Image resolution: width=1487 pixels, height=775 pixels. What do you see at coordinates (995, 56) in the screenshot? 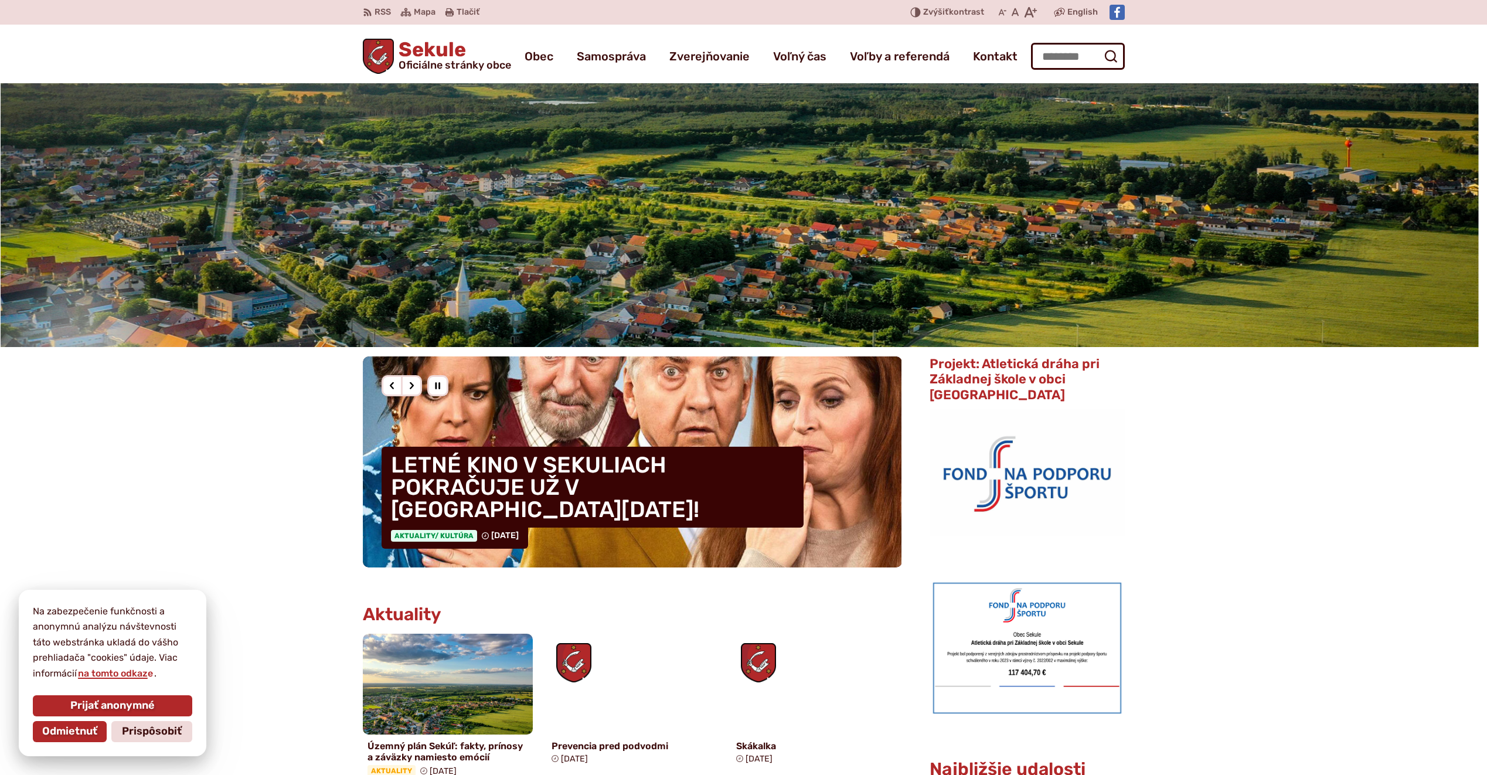
I see `span: Kontakt` at bounding box center [995, 56].